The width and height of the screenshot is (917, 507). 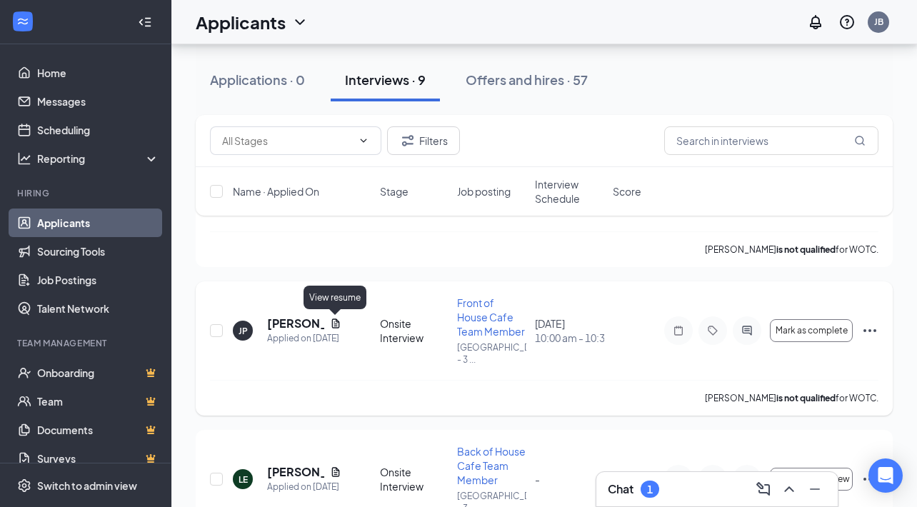 What do you see at coordinates (886, 476) in the screenshot?
I see `div: Open Intercom Messenger` at bounding box center [886, 476].